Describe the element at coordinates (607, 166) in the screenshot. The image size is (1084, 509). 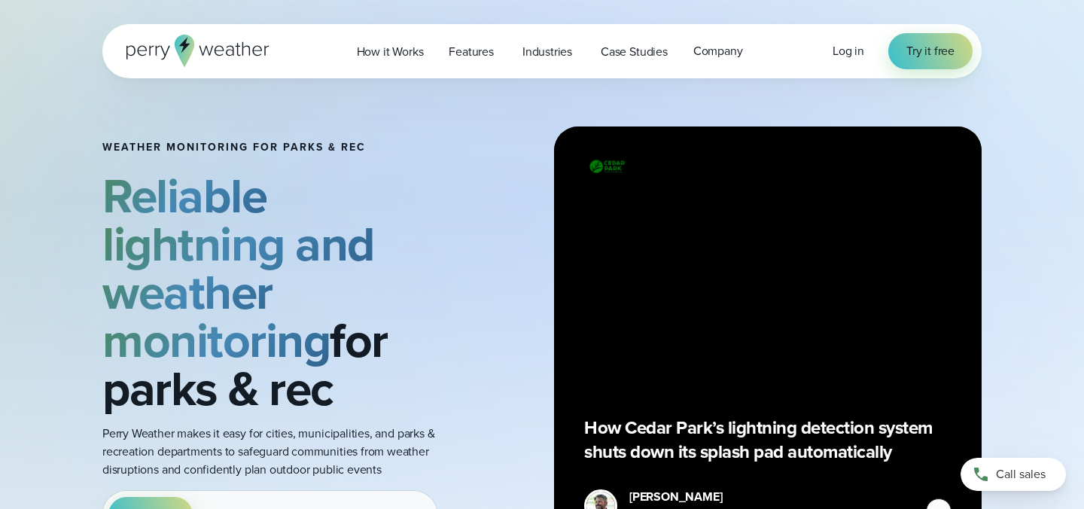
I see `img: City of Cedar Parks Logo` at that location.